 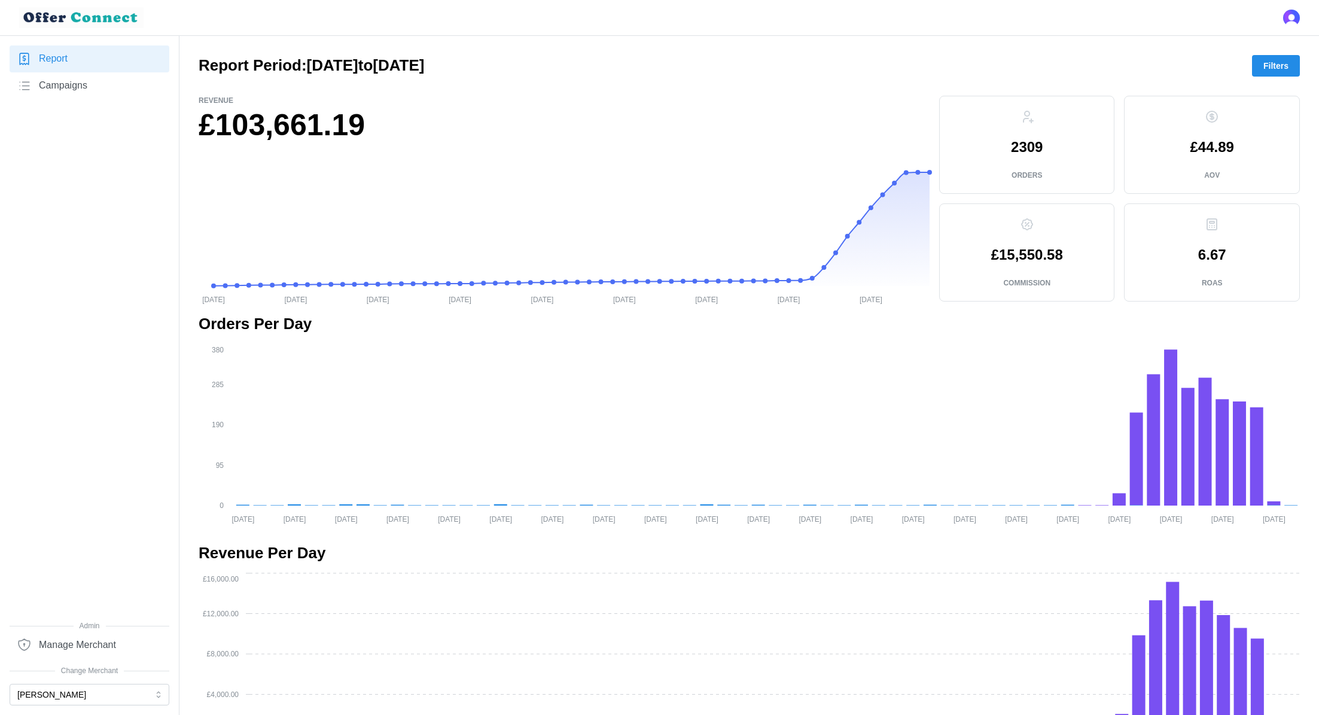 What do you see at coordinates (564, 125) in the screenshot?
I see `h1: £103,661.19` at bounding box center [564, 125].